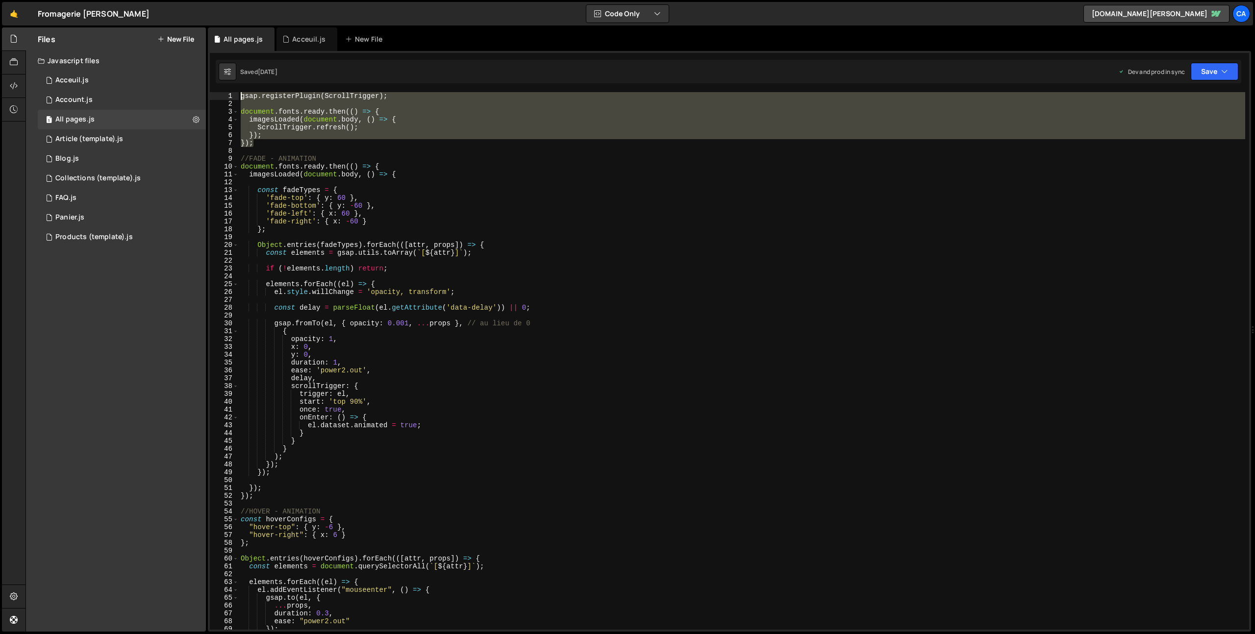  I want to click on div: 29, so click(224, 316).